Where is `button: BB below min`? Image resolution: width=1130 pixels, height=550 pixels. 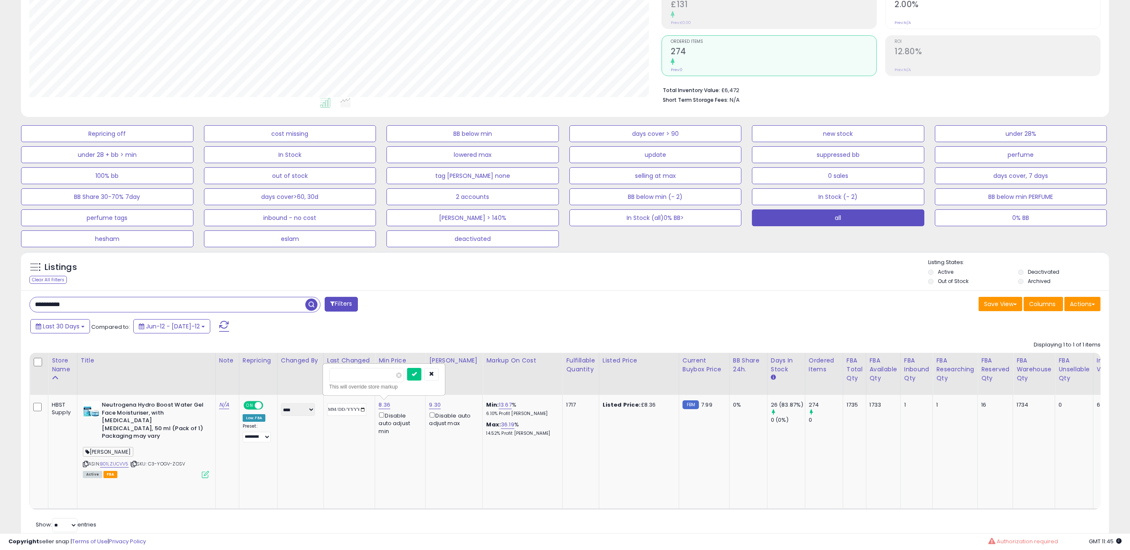 button: BB below min is located at coordinates (473, 134).